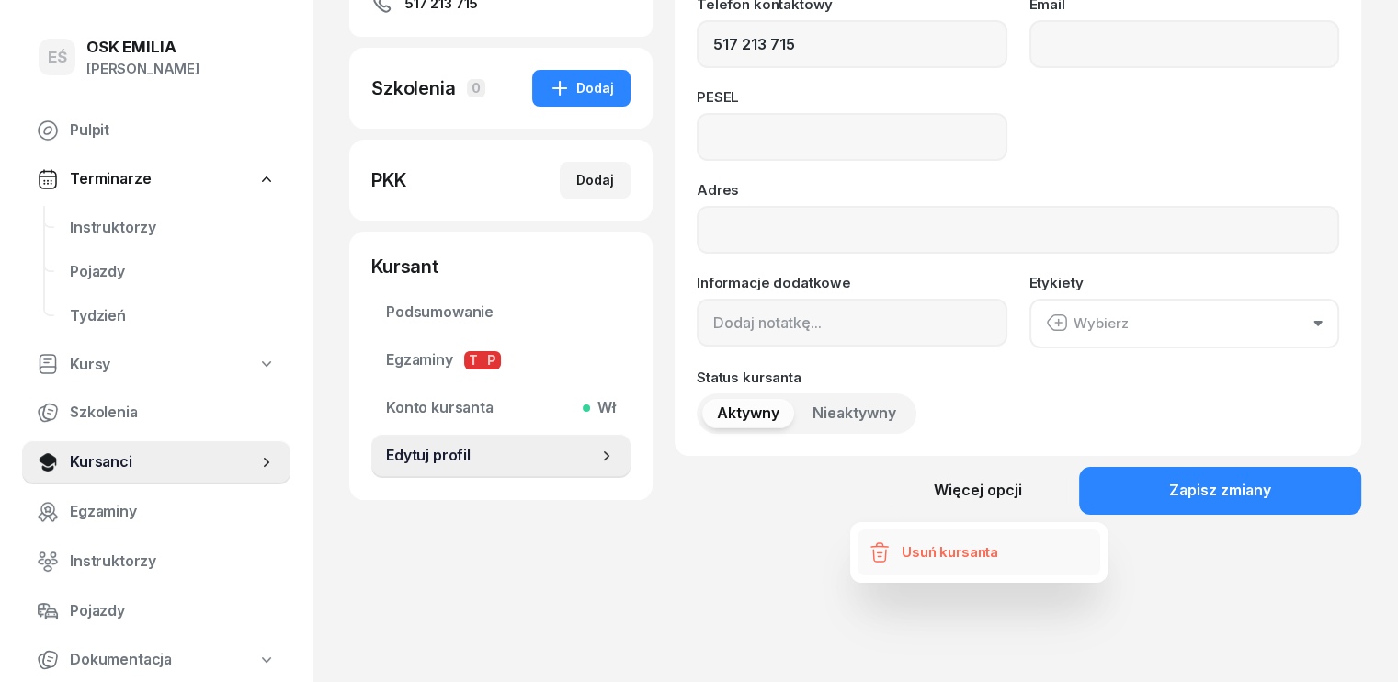 The image size is (1398, 682). I want to click on a: Tydzień, so click(173, 316).